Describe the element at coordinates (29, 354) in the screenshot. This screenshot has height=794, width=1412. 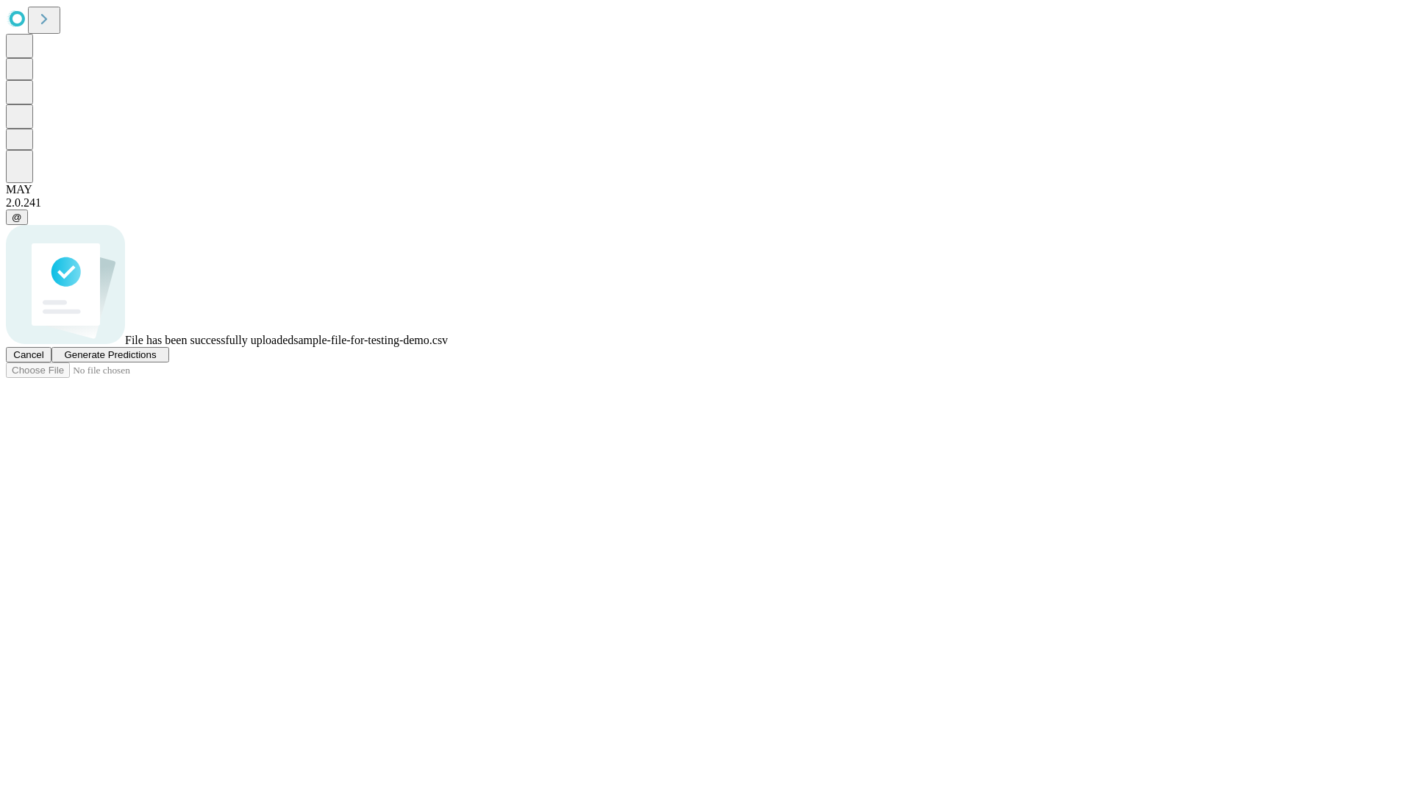
I see `span: Cancel` at that location.